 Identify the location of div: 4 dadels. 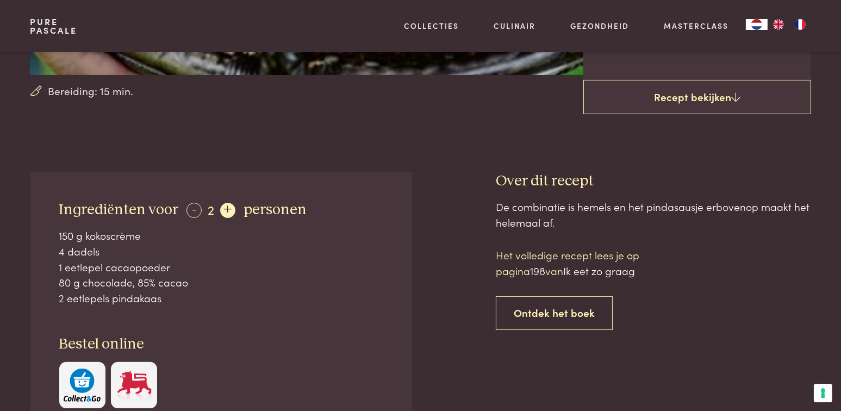
(221, 251).